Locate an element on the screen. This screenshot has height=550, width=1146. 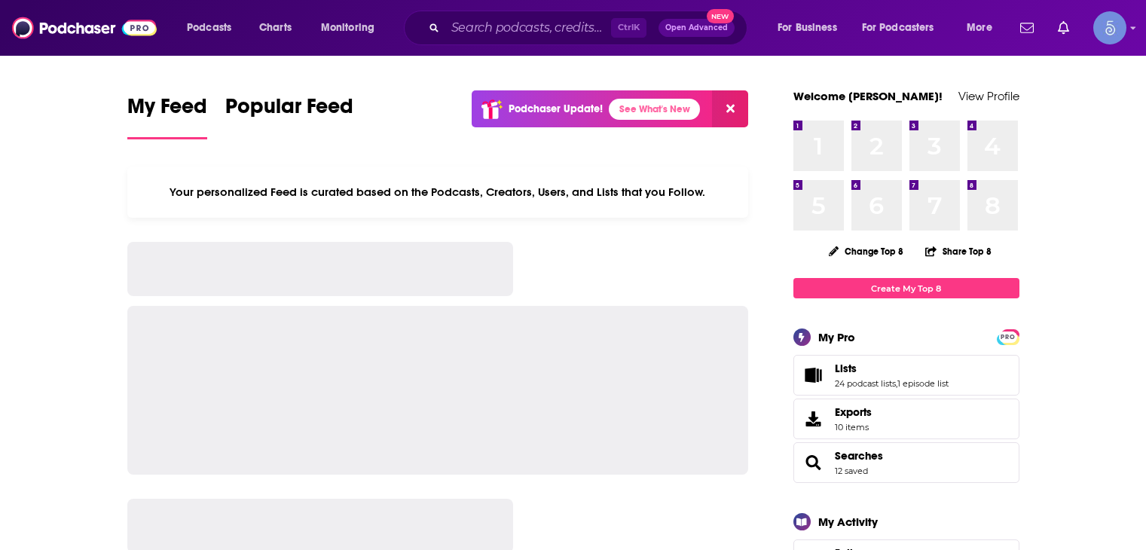
img: User Profile is located at coordinates (1110, 28).